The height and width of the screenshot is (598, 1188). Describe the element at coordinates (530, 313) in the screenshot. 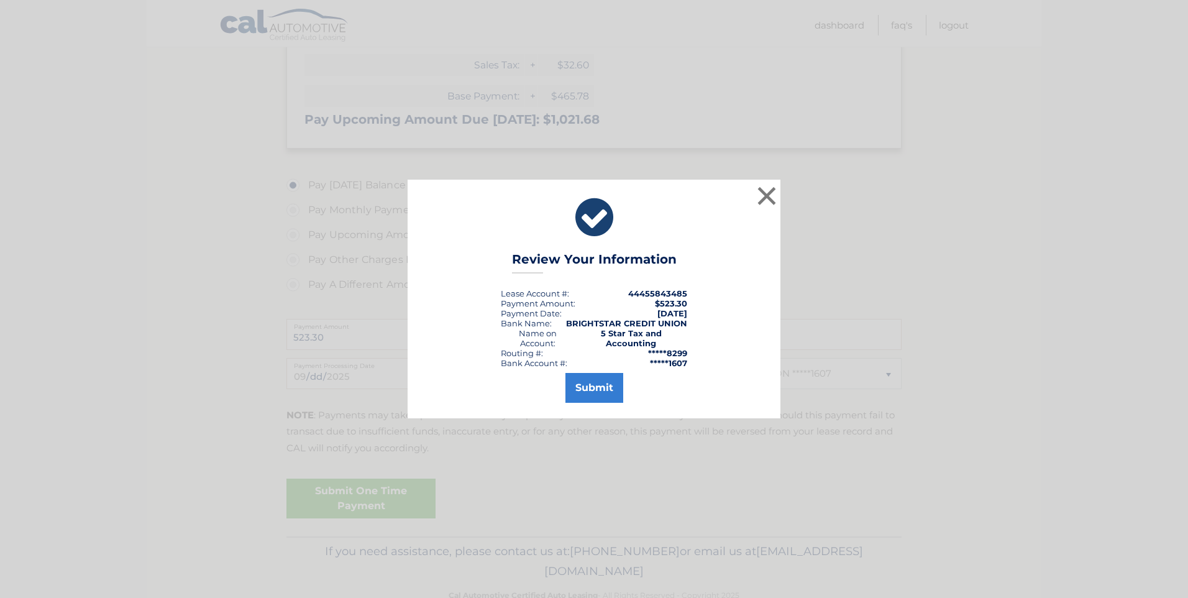

I see `span: Payment Date` at that location.